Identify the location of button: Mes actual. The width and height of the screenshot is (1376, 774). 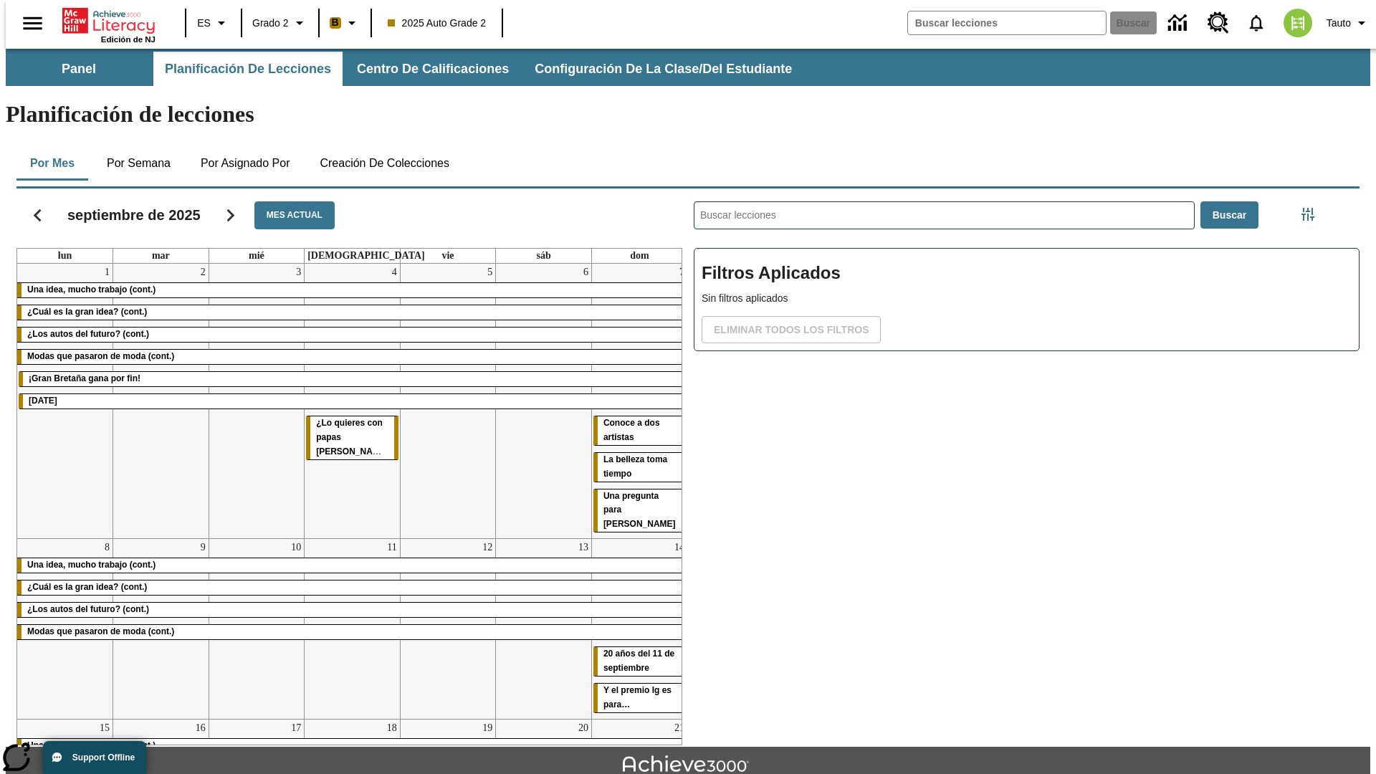
(295, 215).